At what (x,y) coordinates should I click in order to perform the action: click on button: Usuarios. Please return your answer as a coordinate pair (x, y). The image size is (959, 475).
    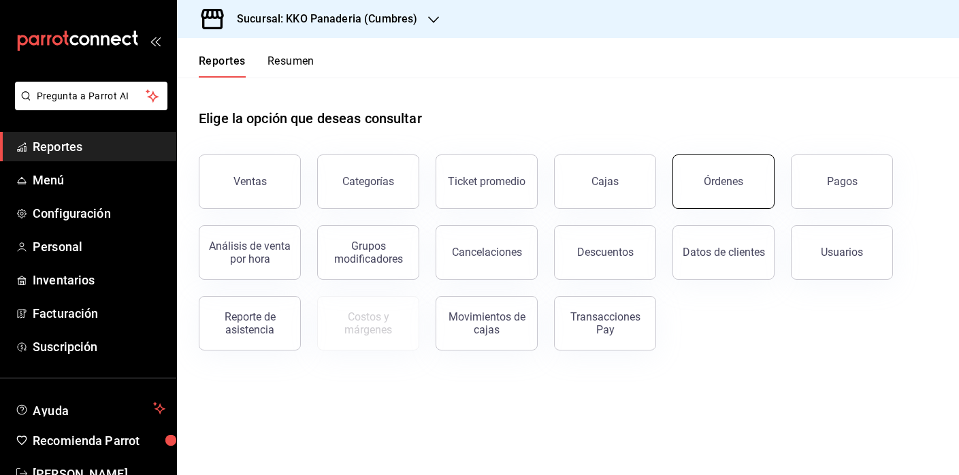
    Looking at the image, I should click on (842, 252).